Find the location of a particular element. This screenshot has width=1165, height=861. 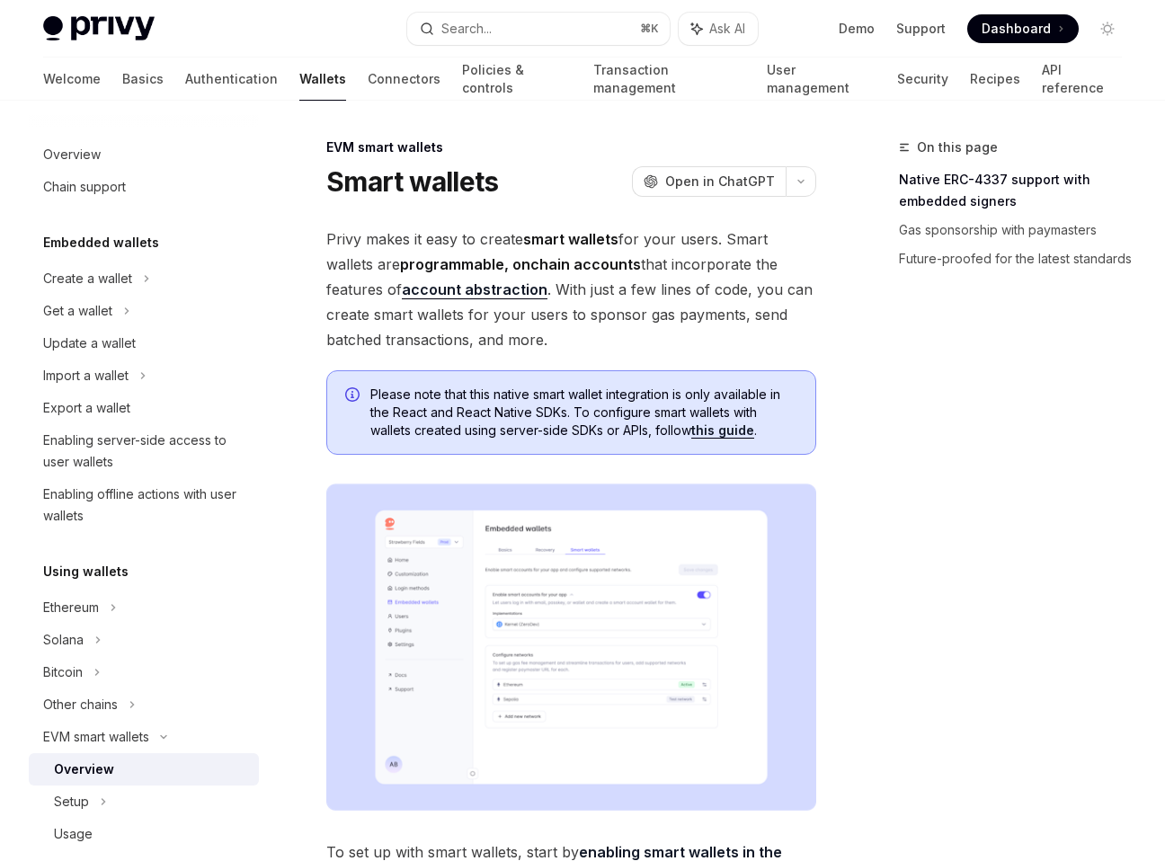

div: Setup is located at coordinates (71, 802).